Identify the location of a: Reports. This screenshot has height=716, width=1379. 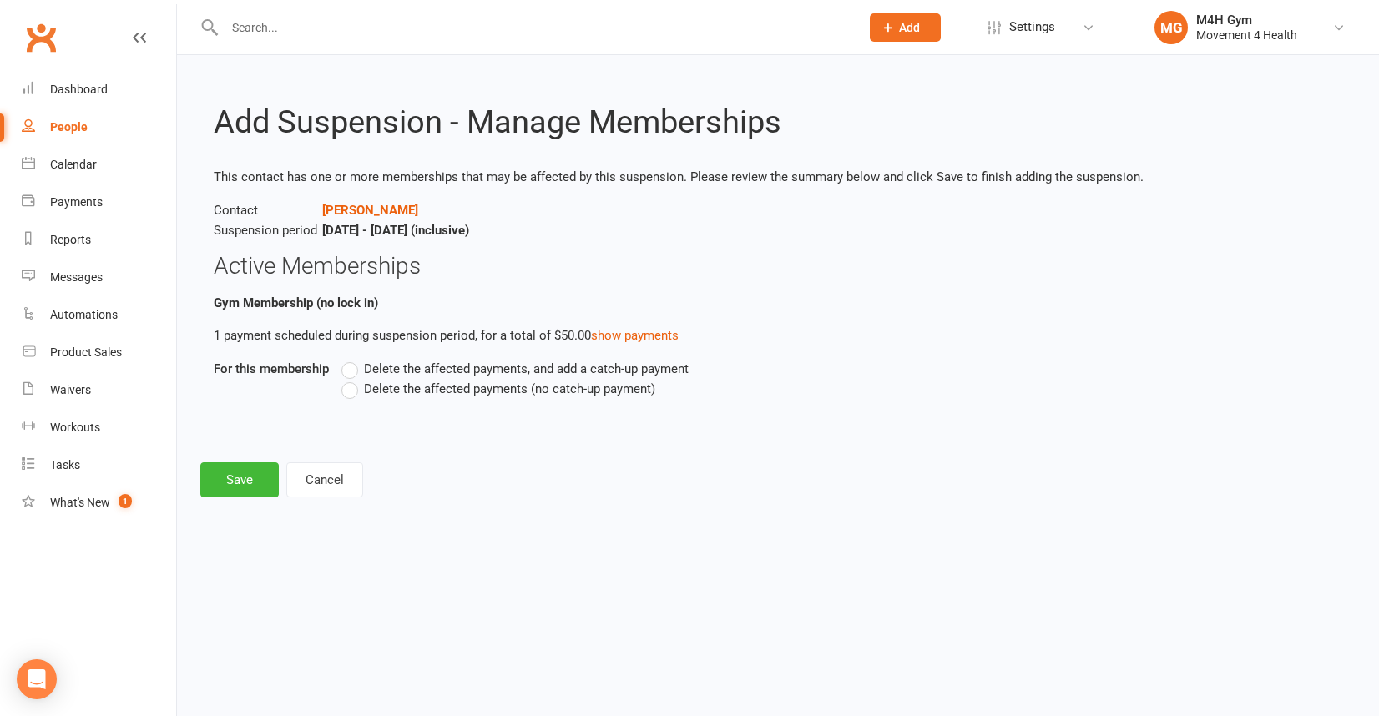
(98, 240).